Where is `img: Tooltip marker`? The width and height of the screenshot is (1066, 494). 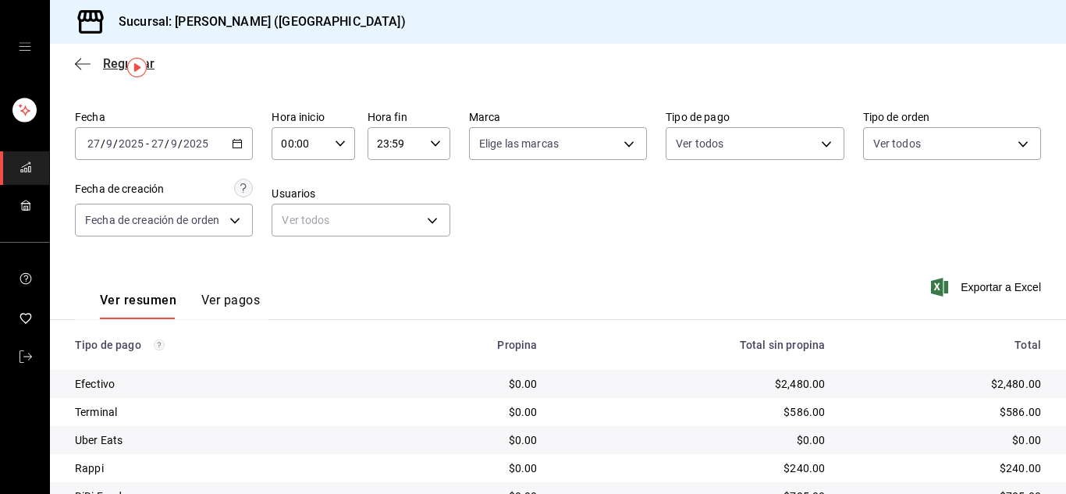 img: Tooltip marker is located at coordinates (137, 67).